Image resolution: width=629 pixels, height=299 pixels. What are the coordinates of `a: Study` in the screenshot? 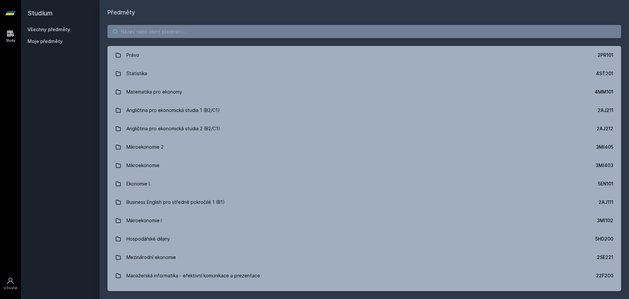 It's located at (10, 36).